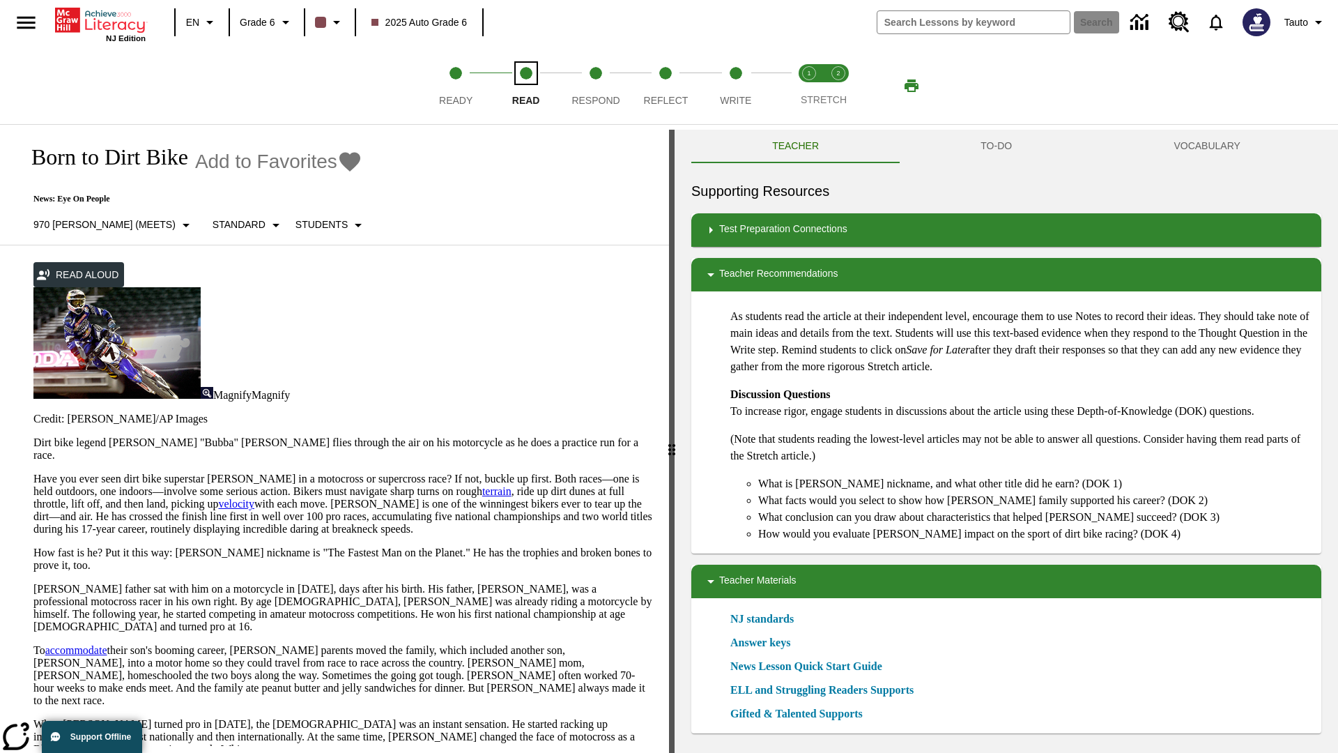 This screenshot has height=753, width=1338. What do you see at coordinates (79, 275) in the screenshot?
I see `button: Read Aloud` at bounding box center [79, 275].